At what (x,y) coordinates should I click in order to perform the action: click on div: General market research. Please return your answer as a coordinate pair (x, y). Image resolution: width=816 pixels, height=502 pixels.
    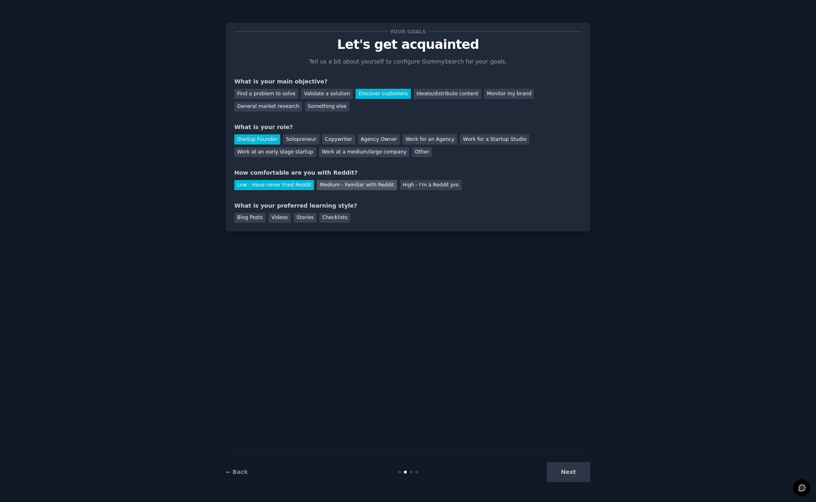
    Looking at the image, I should click on (268, 107).